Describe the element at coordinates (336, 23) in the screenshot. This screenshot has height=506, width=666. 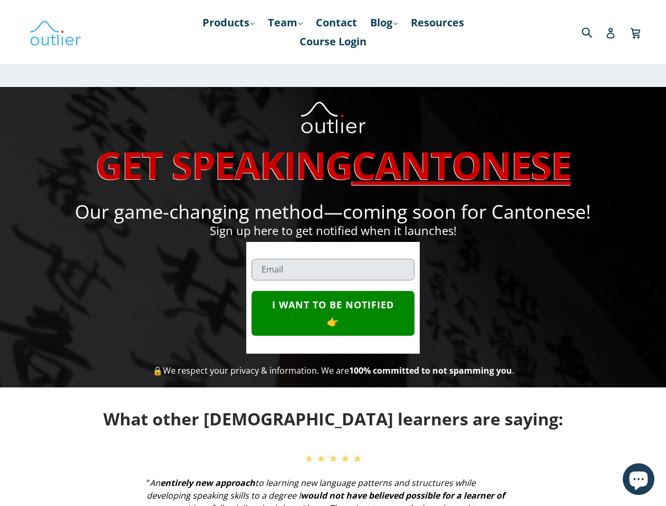
I see `a: Contact` at that location.